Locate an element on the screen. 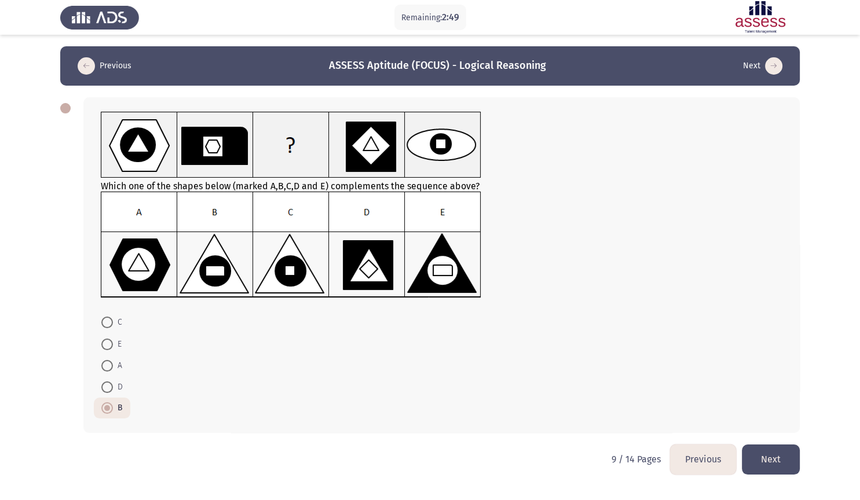 This screenshot has width=860, height=500. span: D is located at coordinates (118, 387).